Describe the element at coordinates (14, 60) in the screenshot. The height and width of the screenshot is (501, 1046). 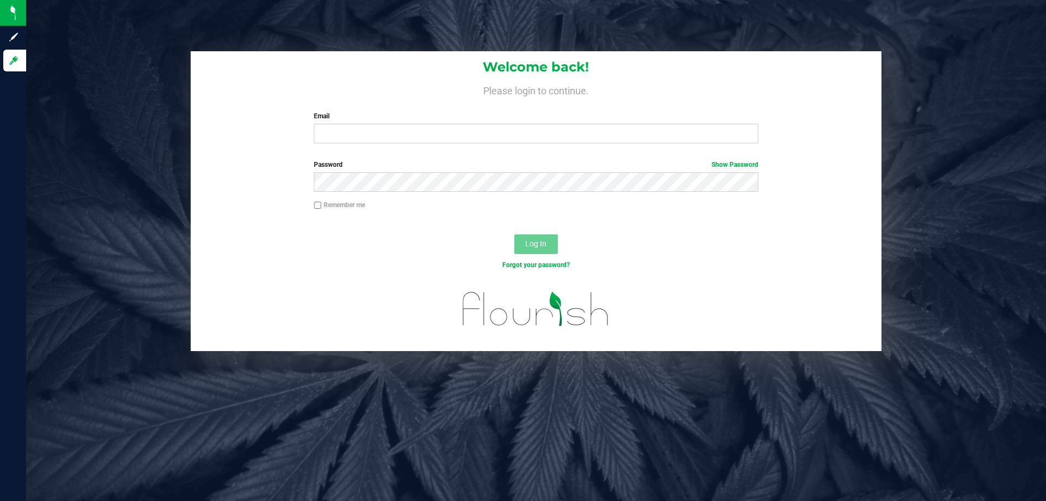
I see `inline-svg: Log in` at that location.